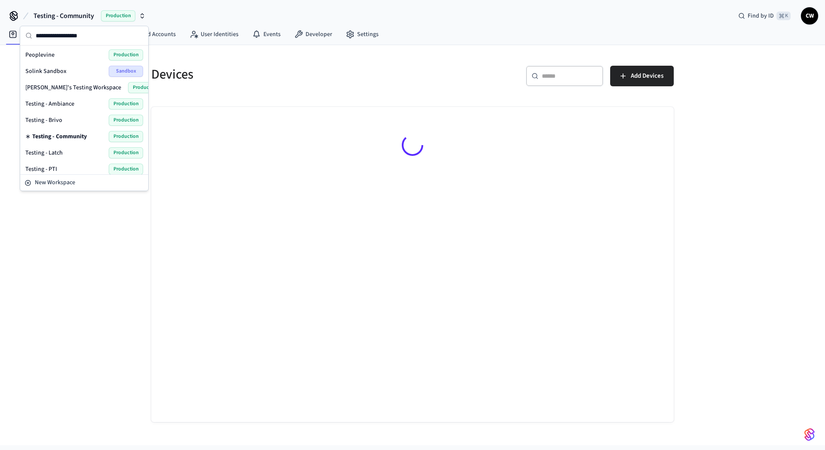 This screenshot has width=825, height=450. Describe the element at coordinates (84, 183) in the screenshot. I see `button: New Workspace` at that location.